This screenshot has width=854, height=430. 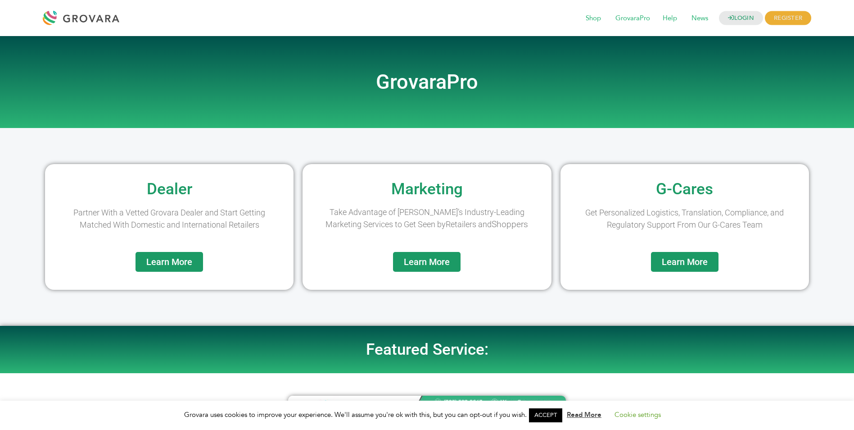 I want to click on p: Get Personalized Logistics, Translation, Compliance, and Regulatory Support From Our G-Cares Team, so click(x=685, y=218).